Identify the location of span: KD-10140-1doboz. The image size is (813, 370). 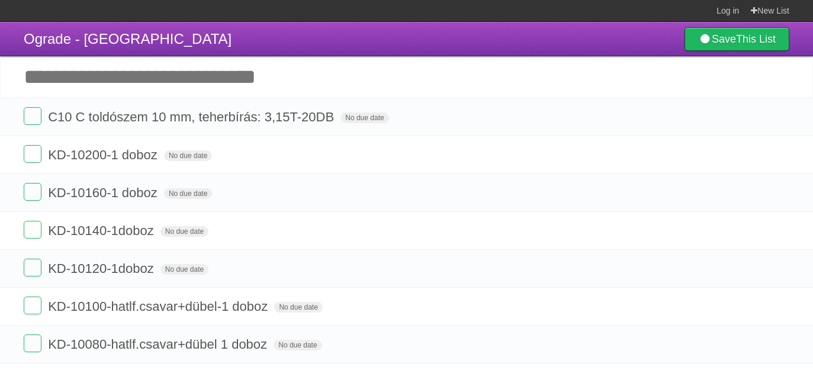
(102, 230).